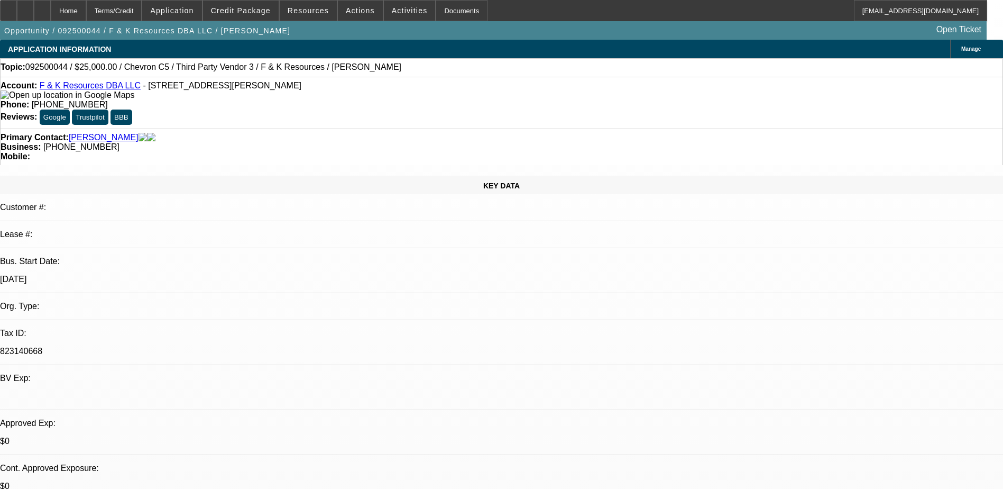 This screenshot has width=1003, height=489. I want to click on button: Google, so click(54, 117).